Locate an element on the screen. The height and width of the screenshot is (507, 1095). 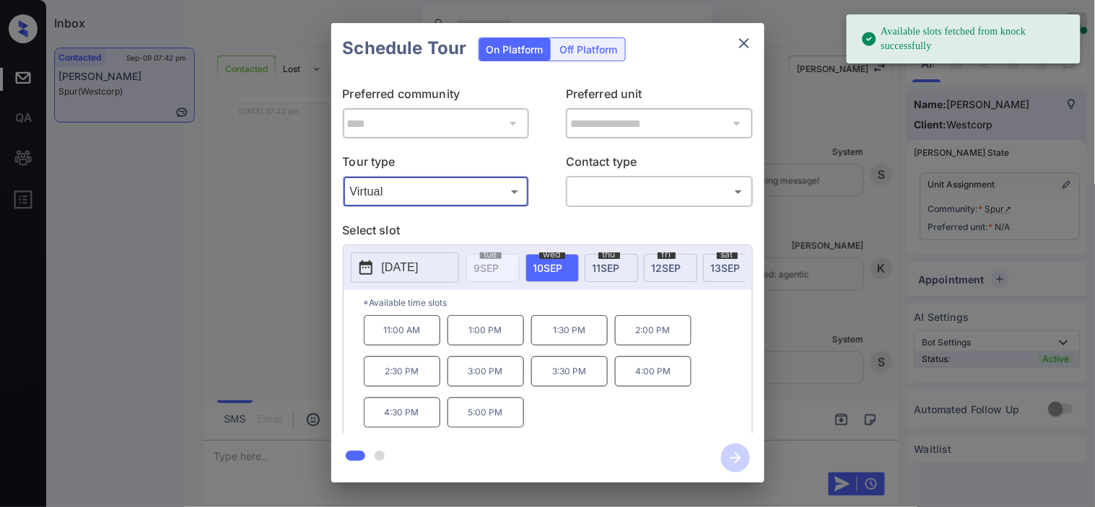
p: 3:00 PM is located at coordinates (486, 372).